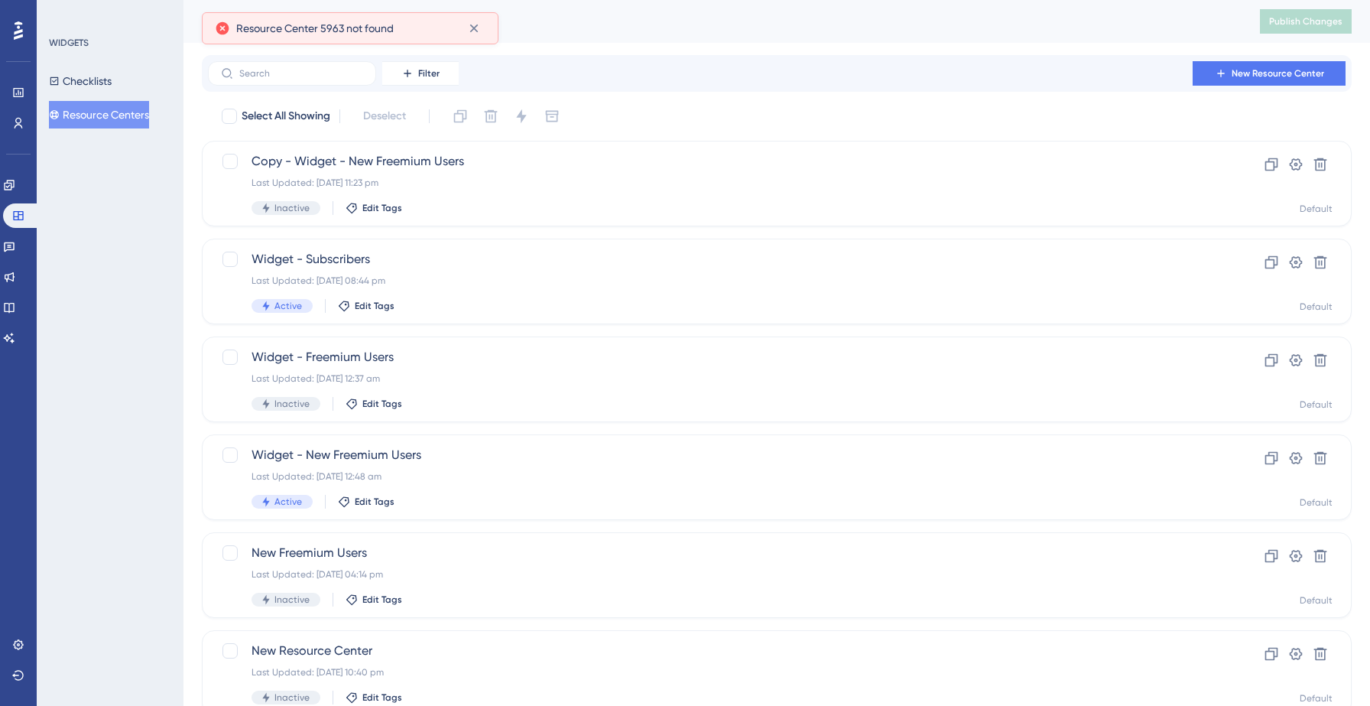 The width and height of the screenshot is (1370, 706). I want to click on span: New Freemium Users, so click(716, 553).